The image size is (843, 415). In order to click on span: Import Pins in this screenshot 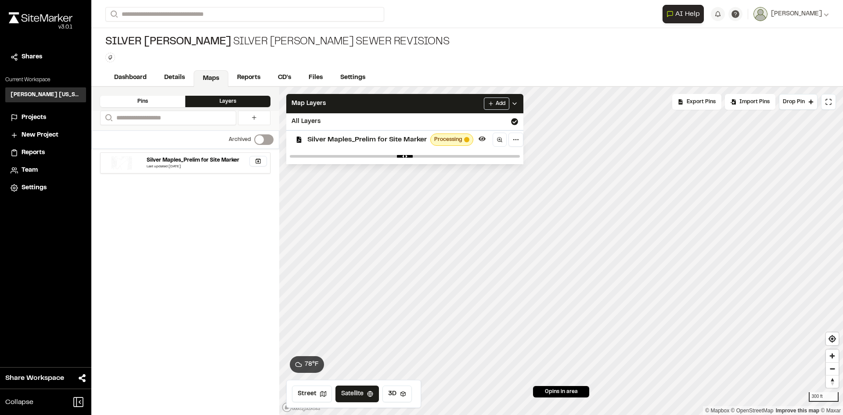, I will do `click(754, 102)`.